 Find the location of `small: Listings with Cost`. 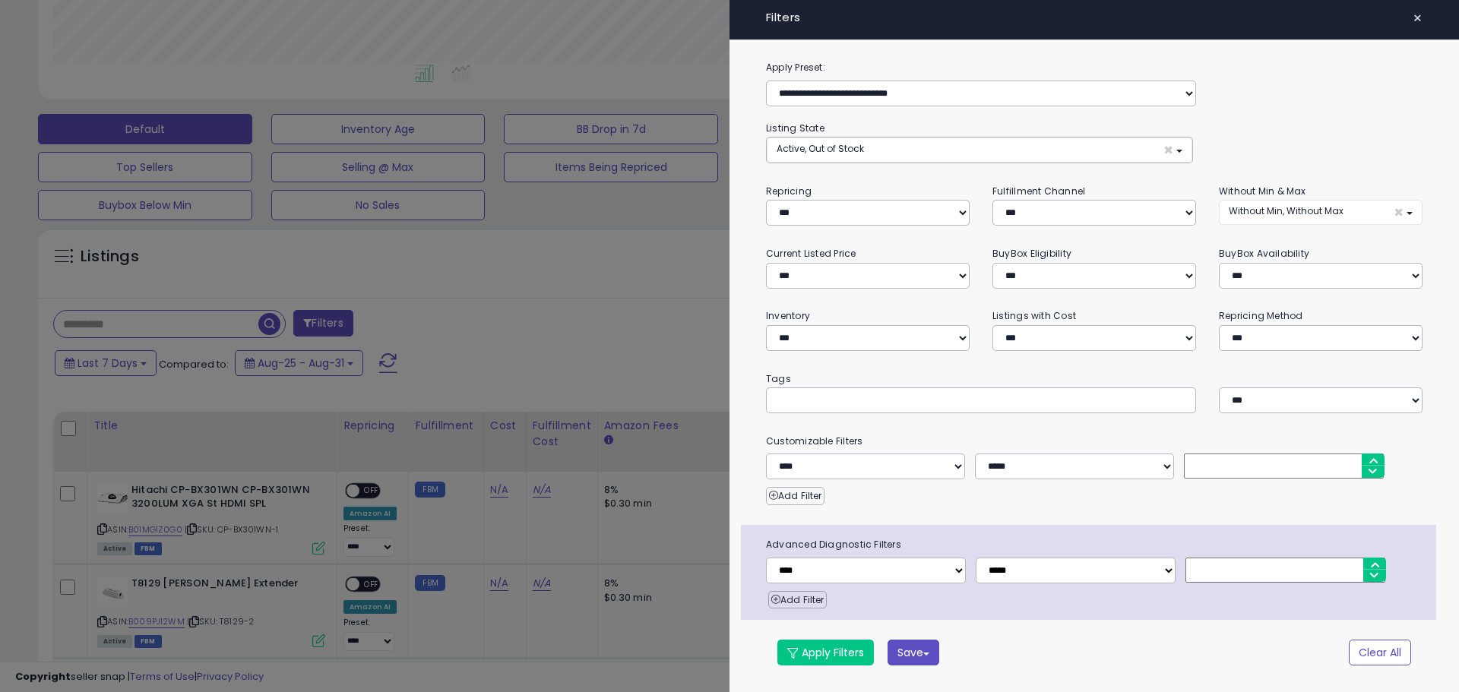

small: Listings with Cost is located at coordinates (1034, 315).